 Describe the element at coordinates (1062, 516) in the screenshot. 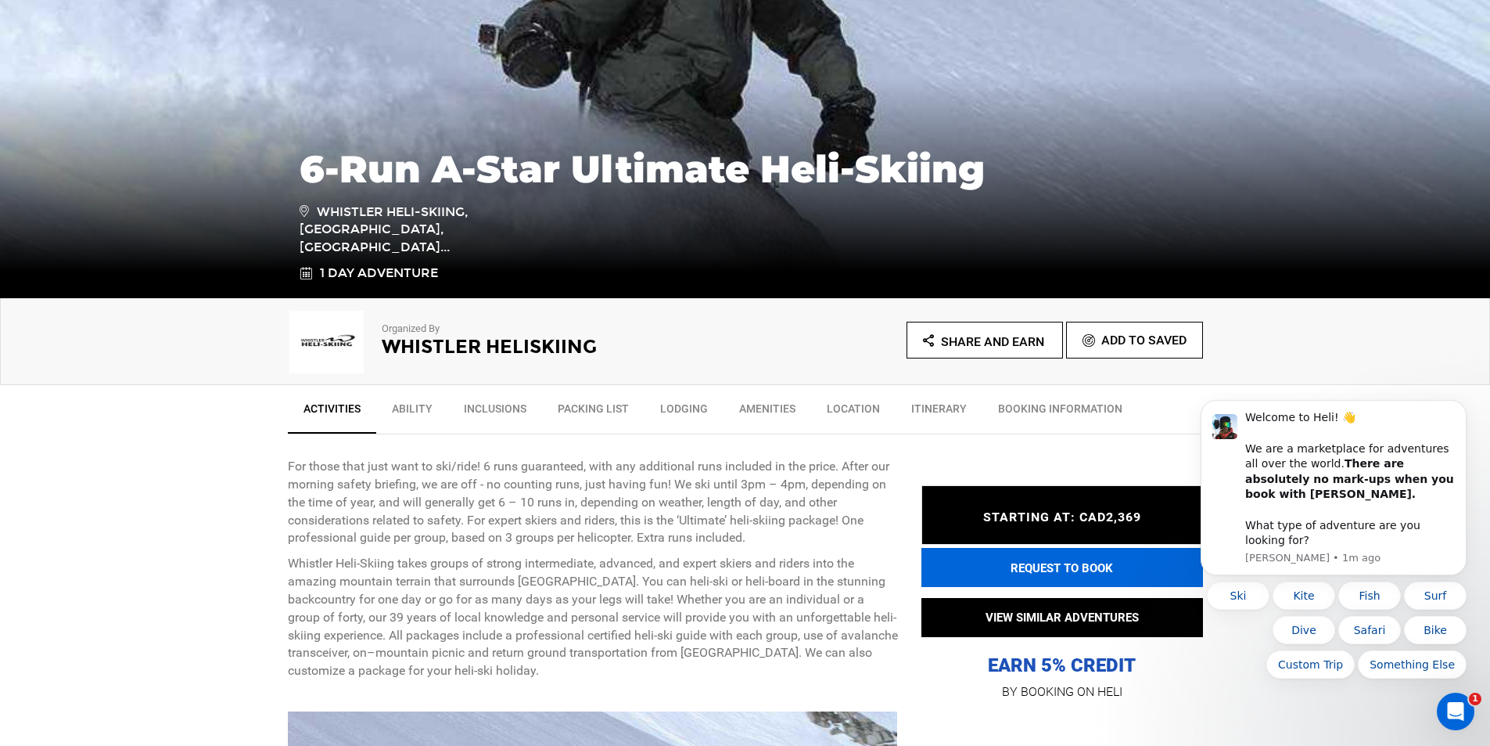

I see `span: STARTING AT: CAD2,369` at that location.